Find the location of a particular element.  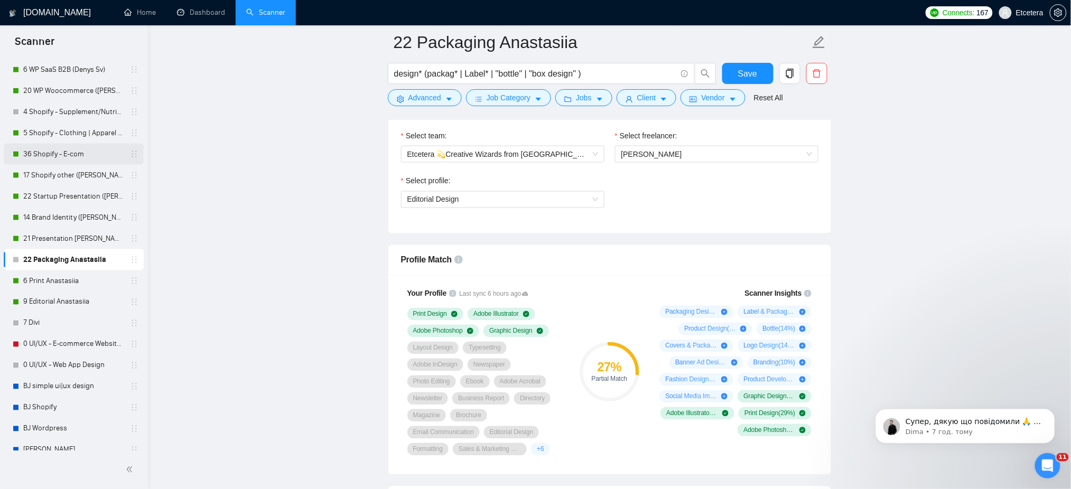

button: delete is located at coordinates (817, 73).